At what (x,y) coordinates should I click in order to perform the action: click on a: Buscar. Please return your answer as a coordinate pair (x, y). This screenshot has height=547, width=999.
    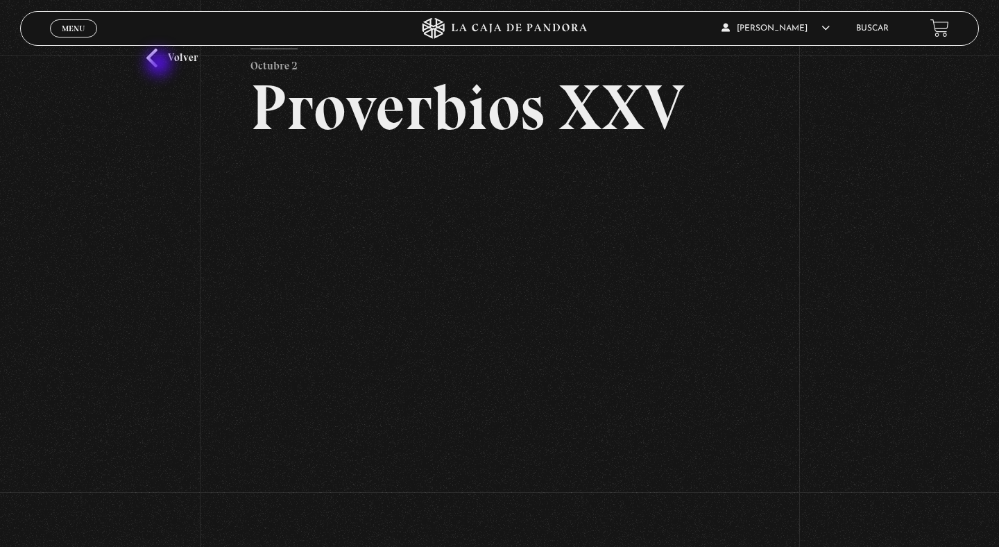
    Looking at the image, I should click on (872, 28).